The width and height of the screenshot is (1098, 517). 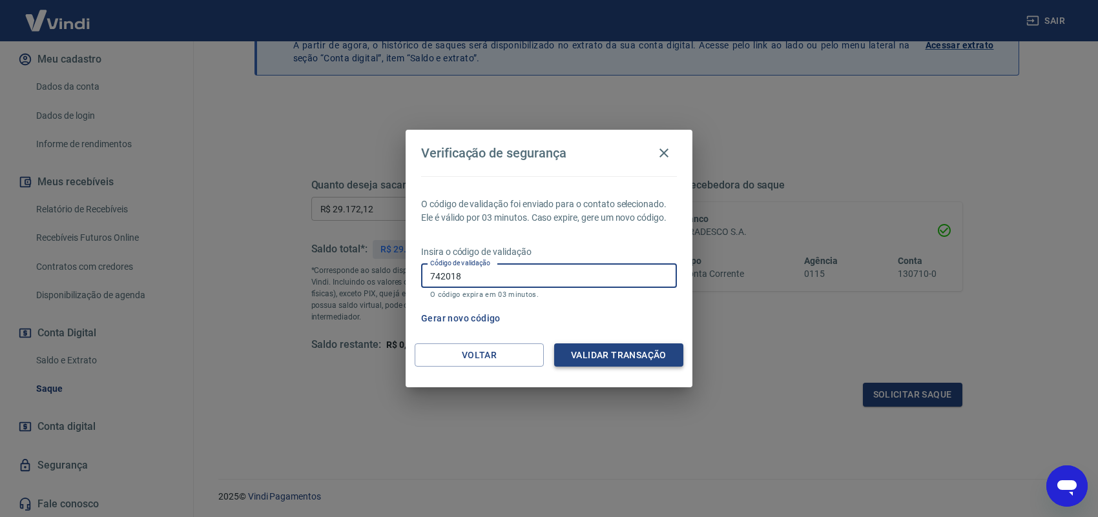 What do you see at coordinates (461, 318) in the screenshot?
I see `button: Gerar novo código` at bounding box center [461, 318].